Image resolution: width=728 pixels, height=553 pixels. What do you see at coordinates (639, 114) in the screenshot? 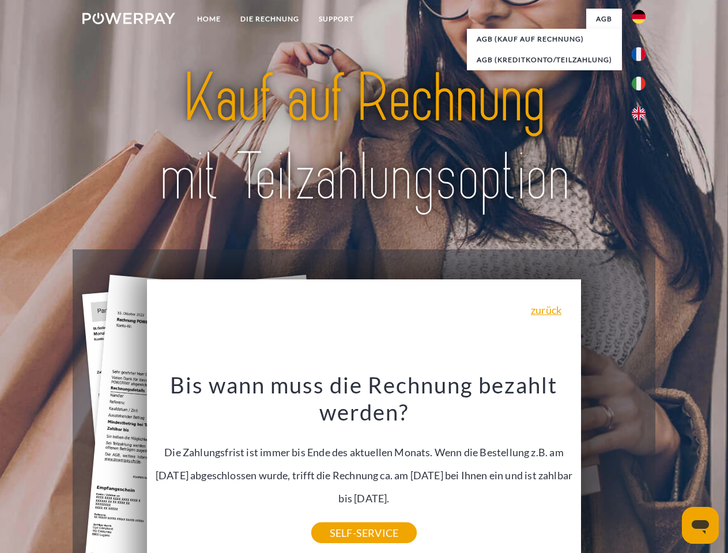
I see `img: en` at bounding box center [639, 114].